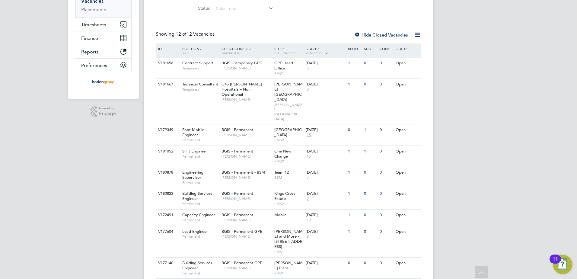 The height and width of the screenshot is (279, 577). What do you see at coordinates (103, 38) in the screenshot?
I see `button: Finance` at bounding box center [103, 38].